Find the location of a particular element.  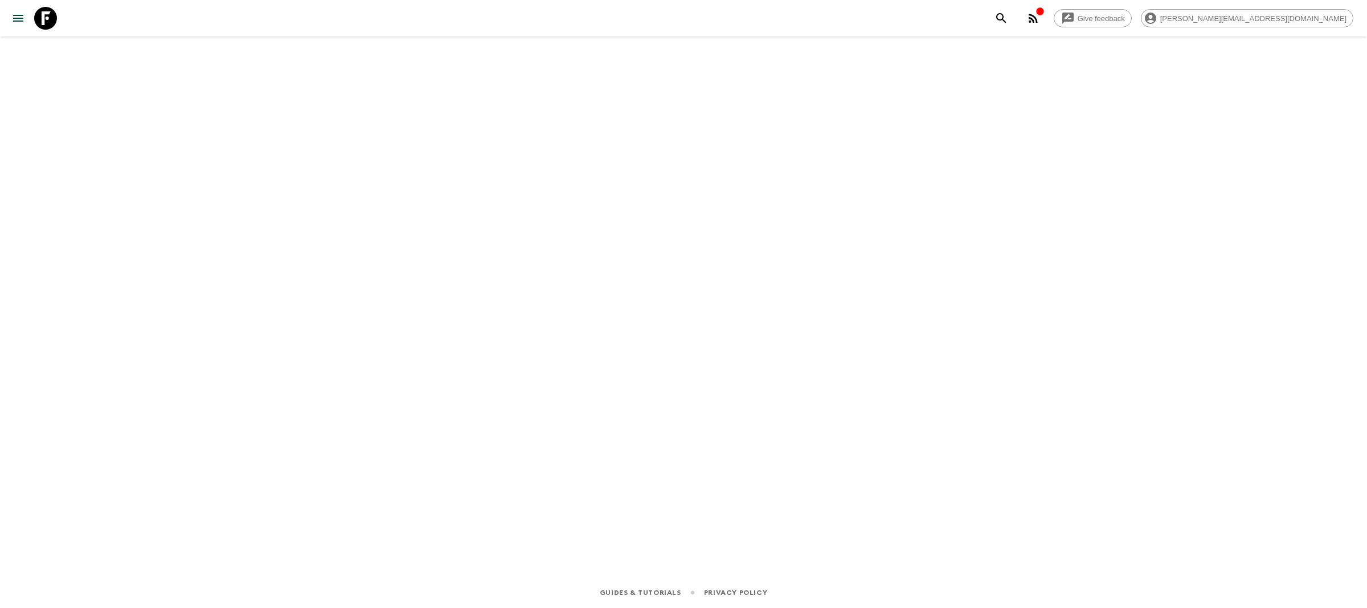

button: search adventures is located at coordinates (1002, 18).